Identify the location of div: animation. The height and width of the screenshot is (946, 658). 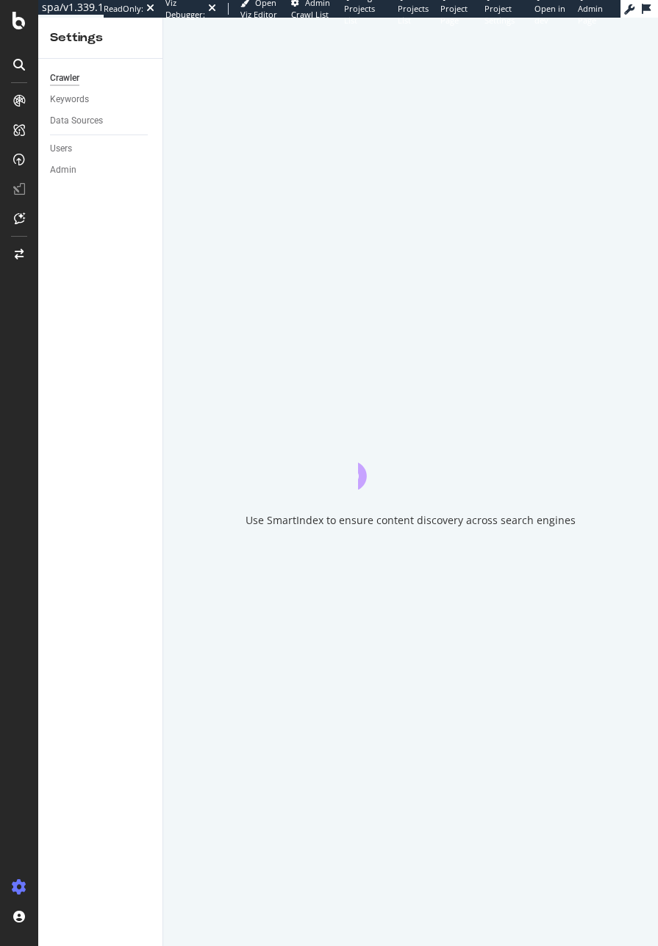
(411, 463).